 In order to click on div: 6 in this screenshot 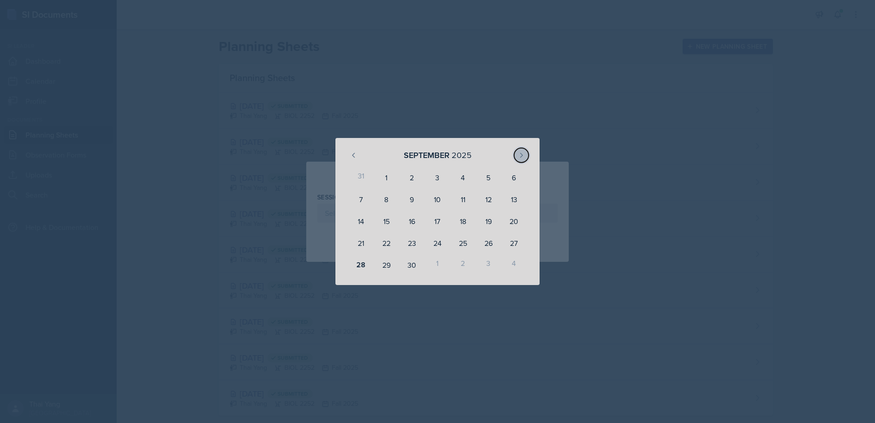, I will do `click(514, 178)`.